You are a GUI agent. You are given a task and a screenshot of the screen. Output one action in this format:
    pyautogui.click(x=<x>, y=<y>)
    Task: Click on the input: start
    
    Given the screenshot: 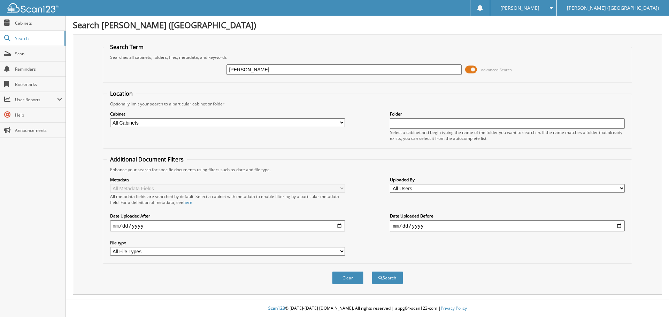 What is the action you would take?
    pyautogui.click(x=227, y=226)
    